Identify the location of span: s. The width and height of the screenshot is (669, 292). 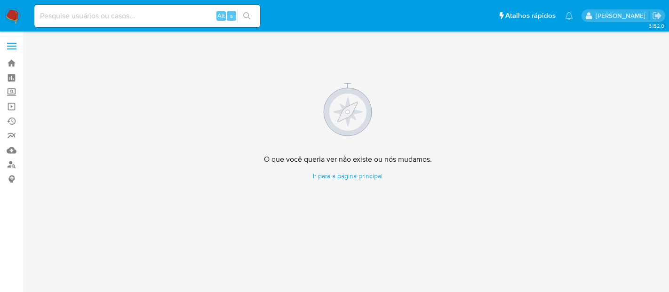
(231, 16).